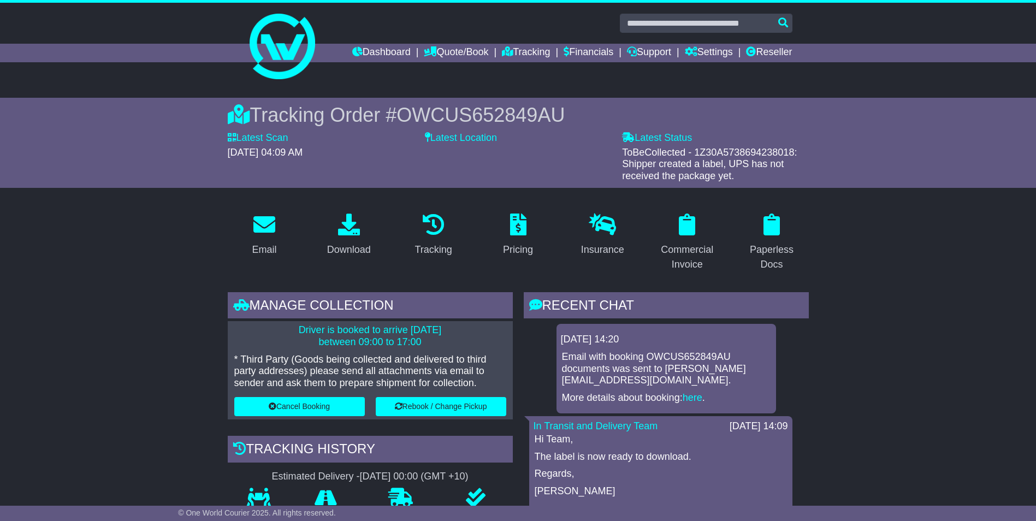 The image size is (1036, 521). What do you see at coordinates (349, 235) in the screenshot?
I see `a: Download` at bounding box center [349, 235].